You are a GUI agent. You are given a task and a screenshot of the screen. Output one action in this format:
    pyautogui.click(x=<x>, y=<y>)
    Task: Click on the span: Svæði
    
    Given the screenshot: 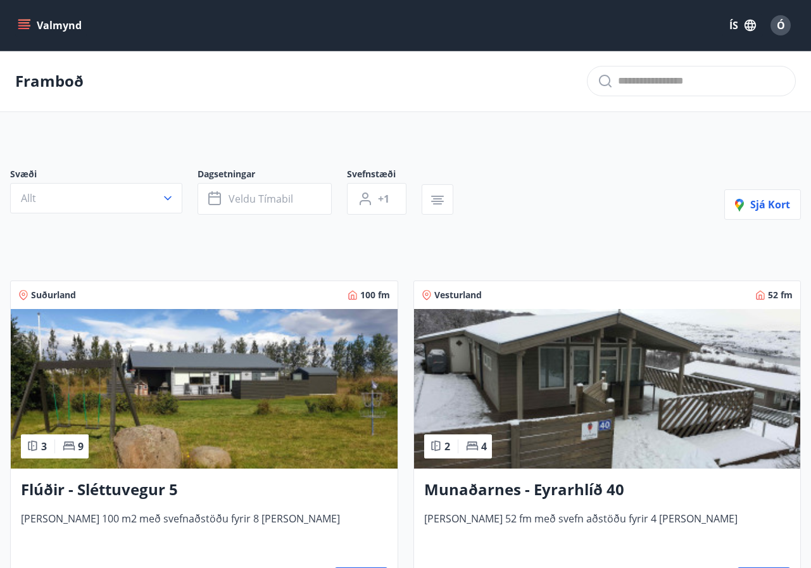 What is the action you would take?
    pyautogui.click(x=104, y=175)
    